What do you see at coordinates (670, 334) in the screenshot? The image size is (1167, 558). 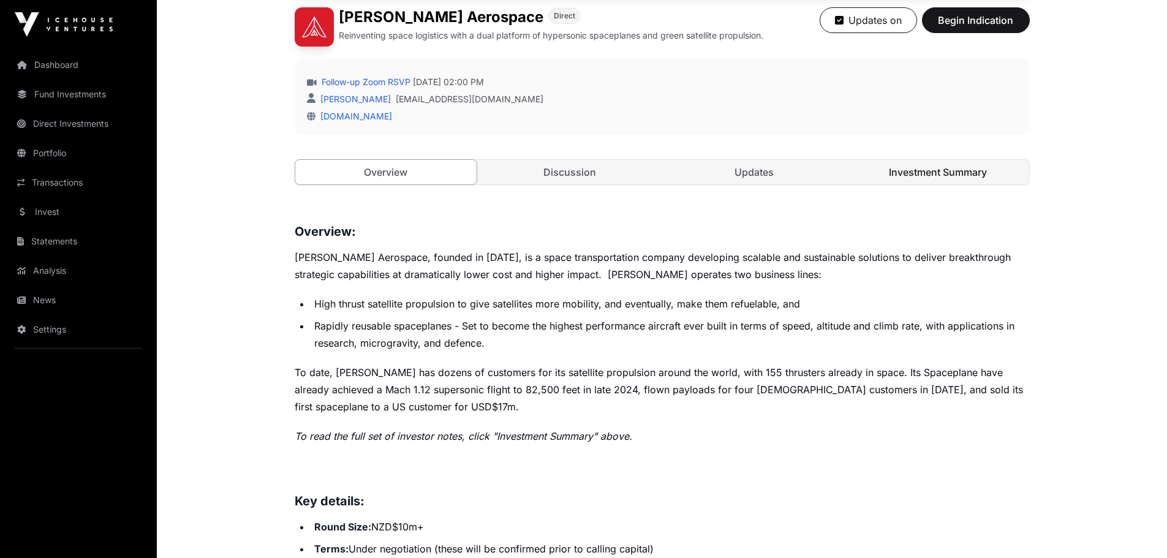 I see `li: Rapidly reusable spaceplanes - Set to become the highest performance aircraft ever built in terms...` at bounding box center [670, 334].